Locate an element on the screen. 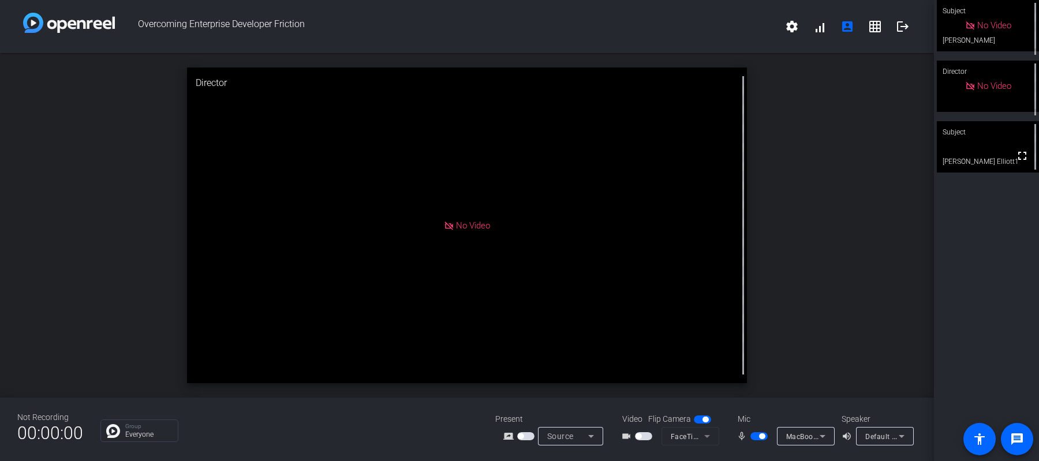 Image resolution: width=1039 pixels, height=461 pixels. div: Present is located at coordinates (553, 419).